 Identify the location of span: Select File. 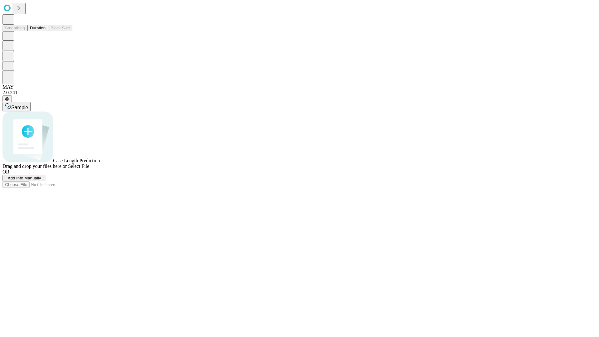
(79, 166).